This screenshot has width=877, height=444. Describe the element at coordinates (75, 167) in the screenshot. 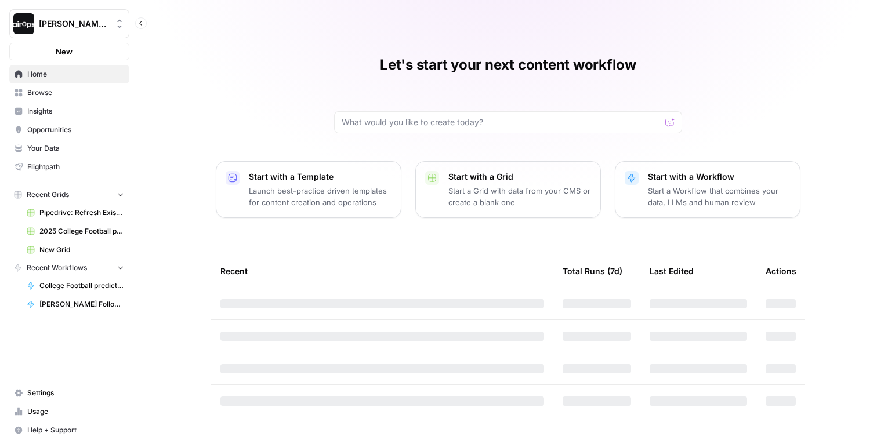

I see `span: Flightpath` at that location.